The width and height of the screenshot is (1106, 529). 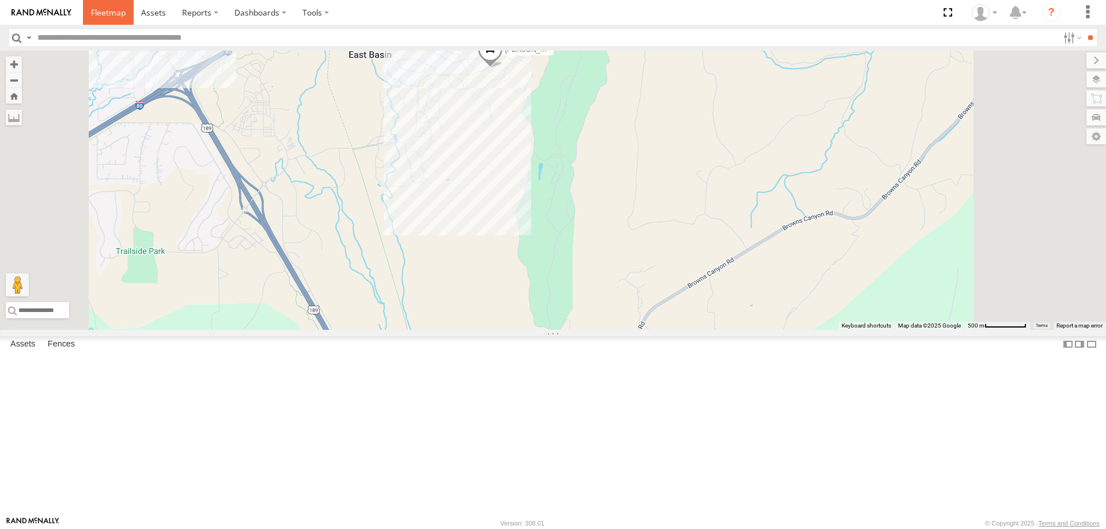 I want to click on div: Allen Bauer, so click(x=984, y=13).